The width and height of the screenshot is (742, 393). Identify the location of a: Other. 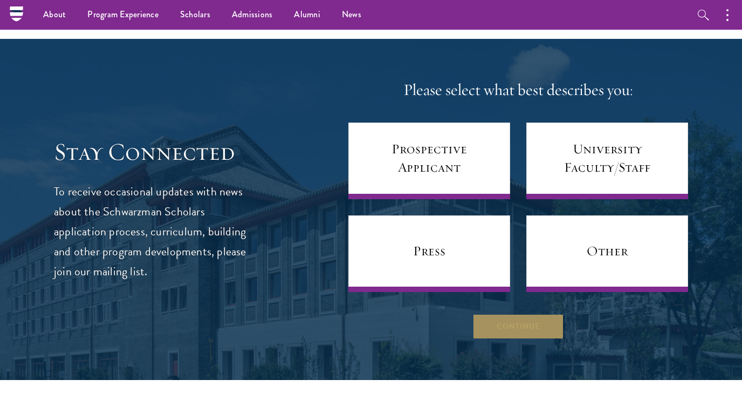
(607, 254).